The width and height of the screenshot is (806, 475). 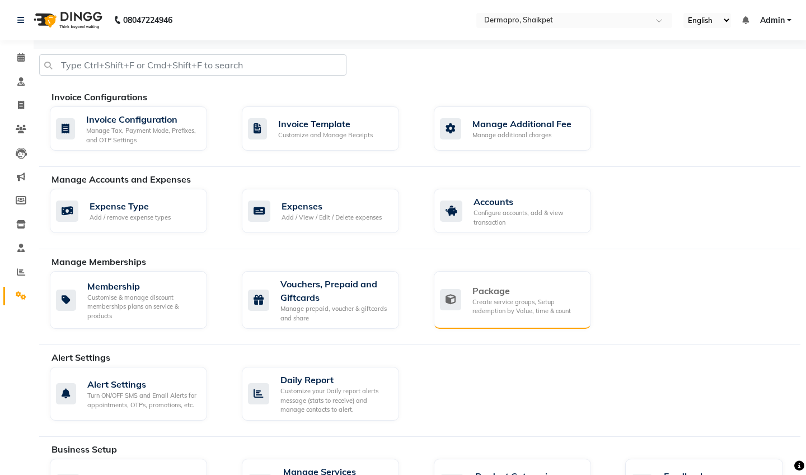 I want to click on div: Turn ON/OFF SMS and Email Alerts for appointments, OTPs, promotions, etc., so click(x=143, y=400).